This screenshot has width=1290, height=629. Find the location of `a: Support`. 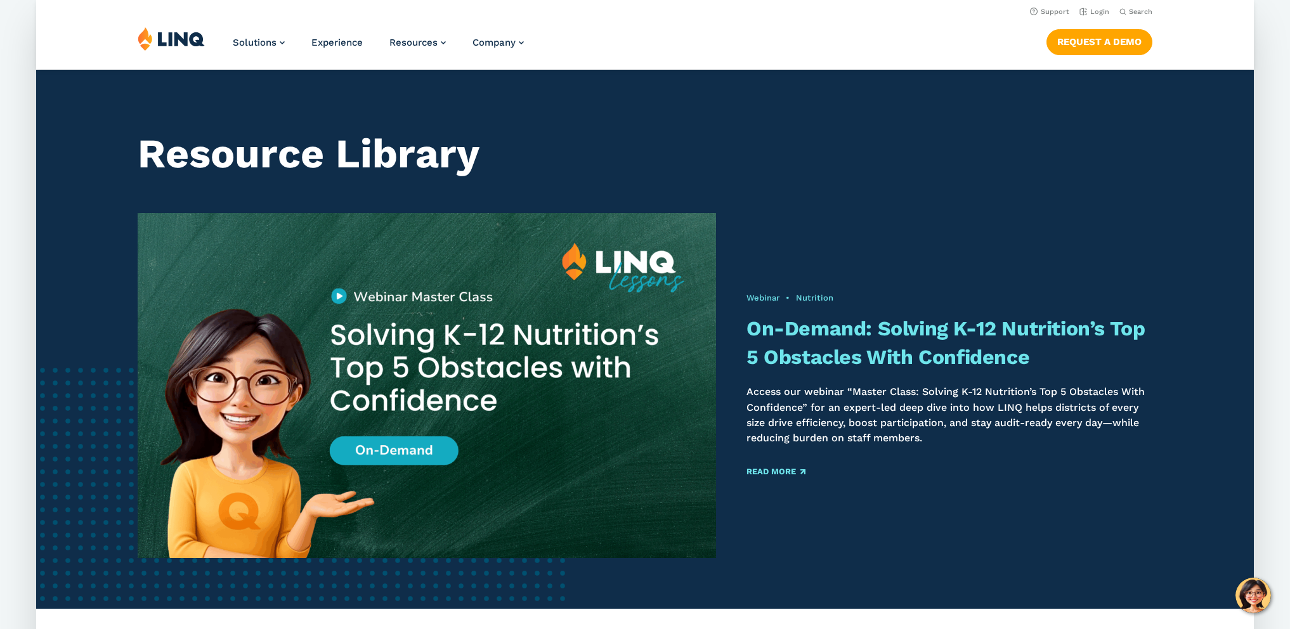

a: Support is located at coordinates (1050, 11).